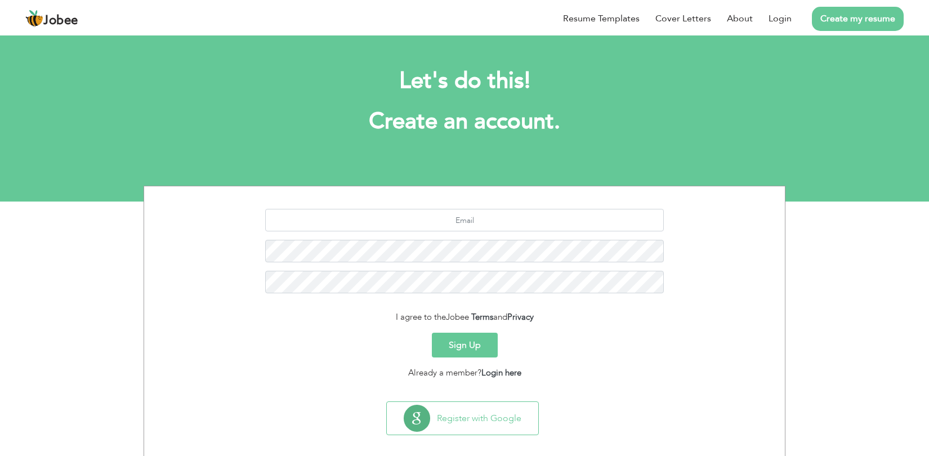 The width and height of the screenshot is (929, 456). What do you see at coordinates (501, 373) in the screenshot?
I see `a: Login here` at bounding box center [501, 373].